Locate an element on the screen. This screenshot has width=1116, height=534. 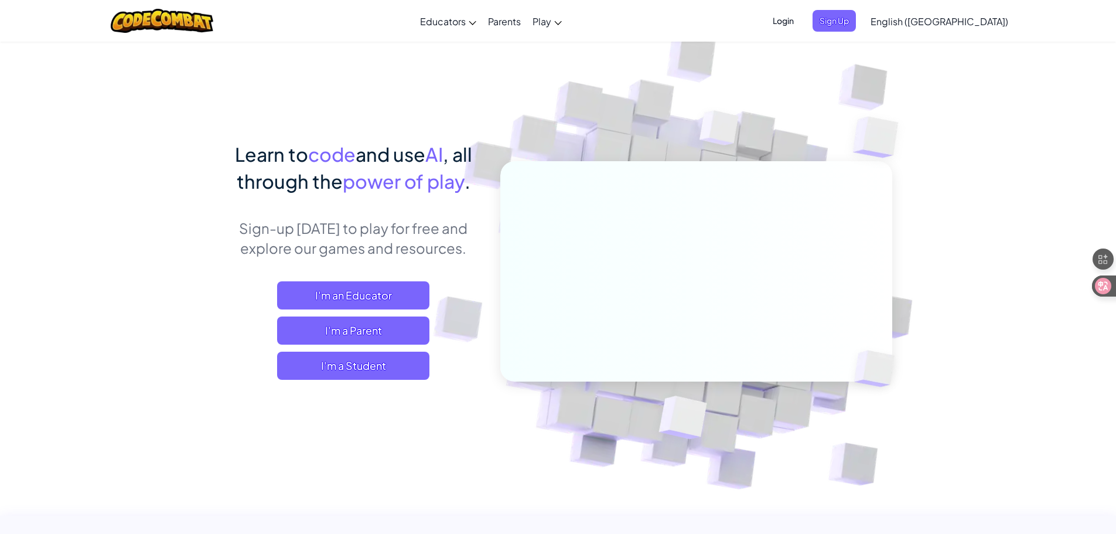
span: I'm a Parent is located at coordinates (353, 330).